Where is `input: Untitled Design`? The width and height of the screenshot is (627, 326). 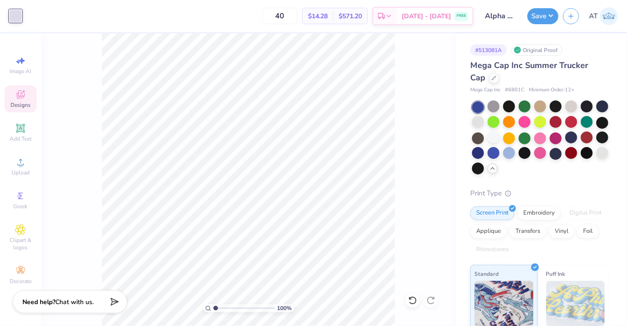 input: Untitled Design is located at coordinates (500, 16).